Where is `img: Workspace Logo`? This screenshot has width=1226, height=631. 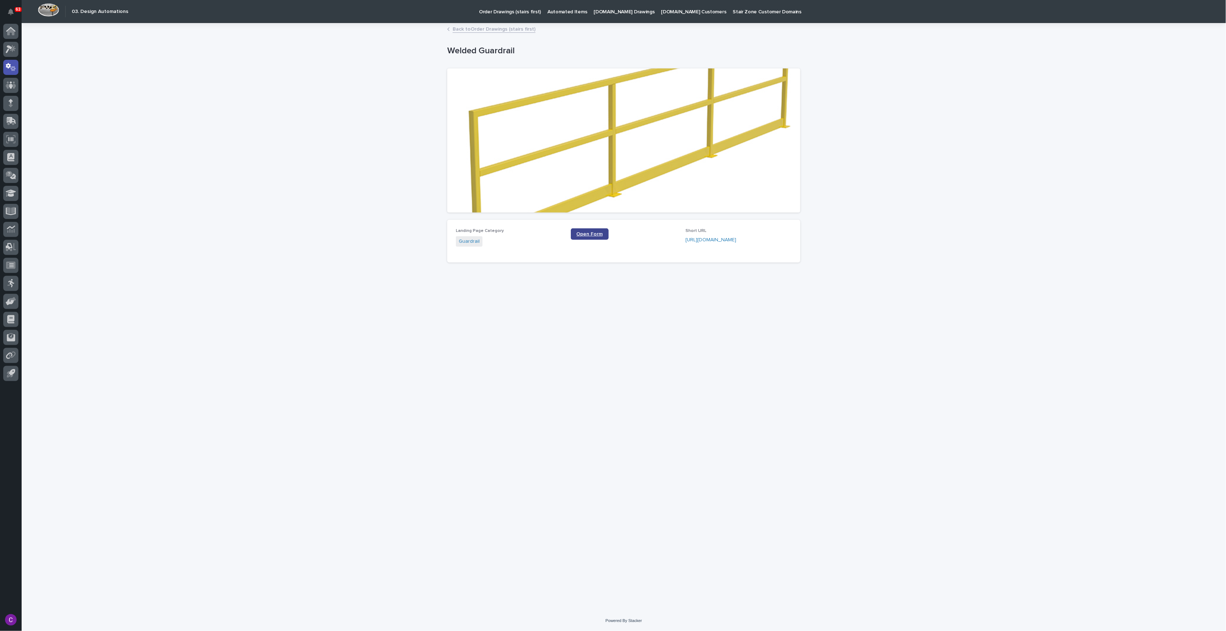 img: Workspace Logo is located at coordinates (48, 10).